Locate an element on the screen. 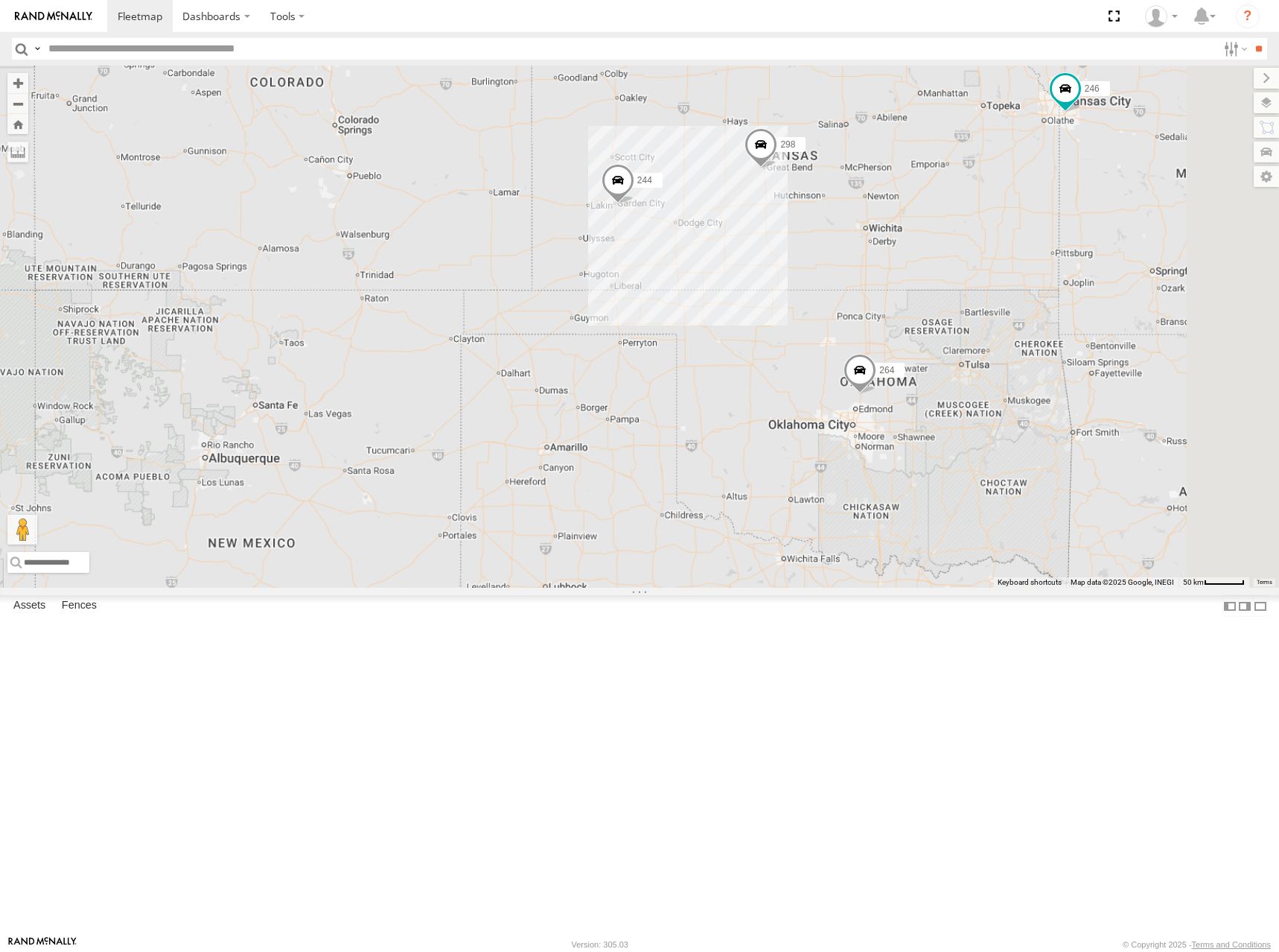  div: Shane Miller is located at coordinates (1162, 17).